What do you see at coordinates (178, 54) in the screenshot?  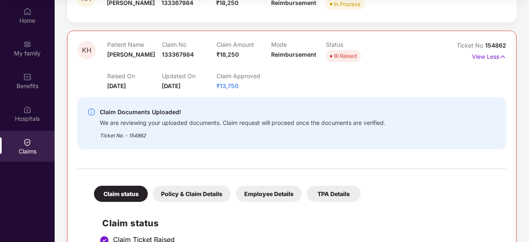 I see `span: 133367984` at bounding box center [178, 54].